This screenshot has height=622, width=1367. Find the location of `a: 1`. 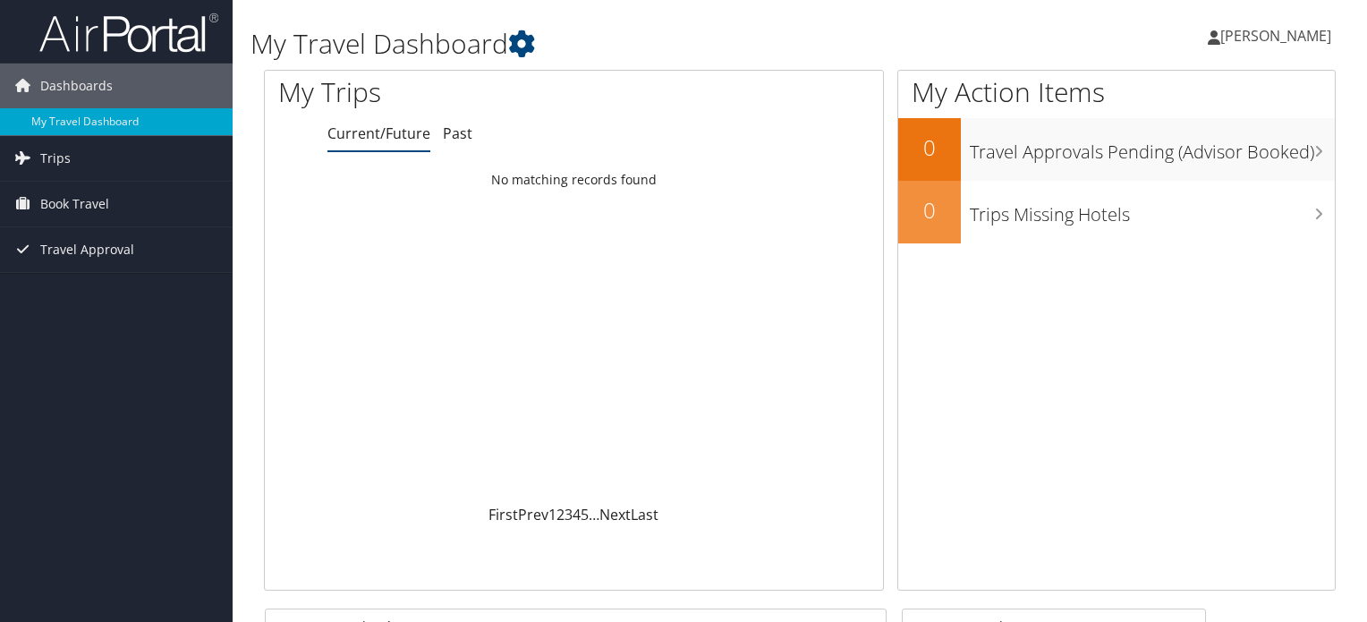

a: 1 is located at coordinates (552, 515).